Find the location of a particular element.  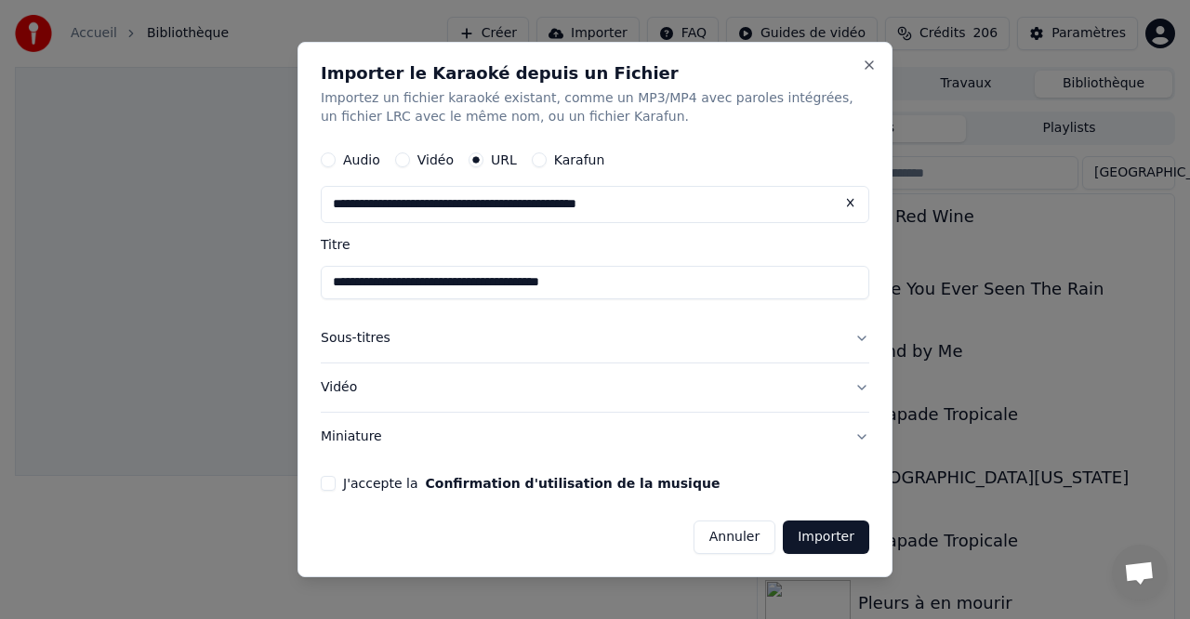

button: J'accepte la is located at coordinates (572, 483).